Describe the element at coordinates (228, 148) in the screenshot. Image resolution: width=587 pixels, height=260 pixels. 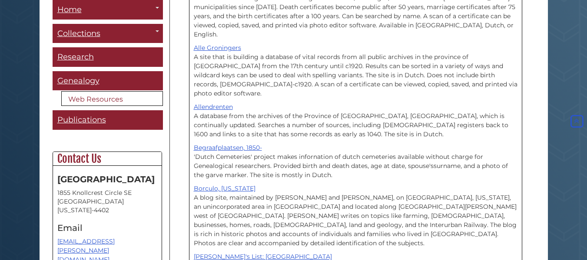
I see `a: Begraafplaatsen, 1850-` at that location.